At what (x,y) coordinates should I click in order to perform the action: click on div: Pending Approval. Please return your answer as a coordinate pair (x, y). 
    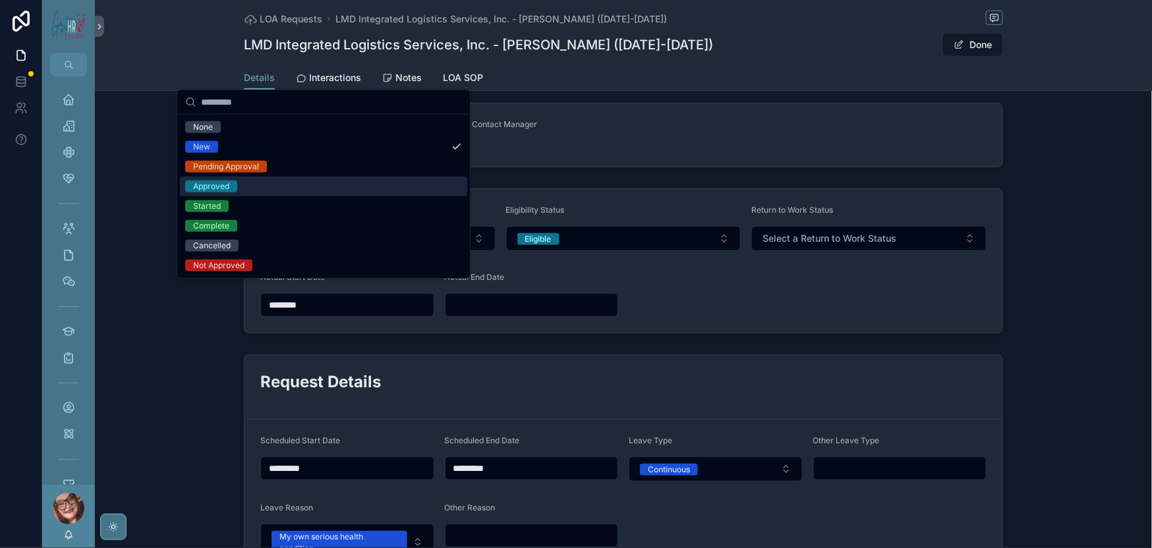
    Looking at the image, I should click on (226, 167).